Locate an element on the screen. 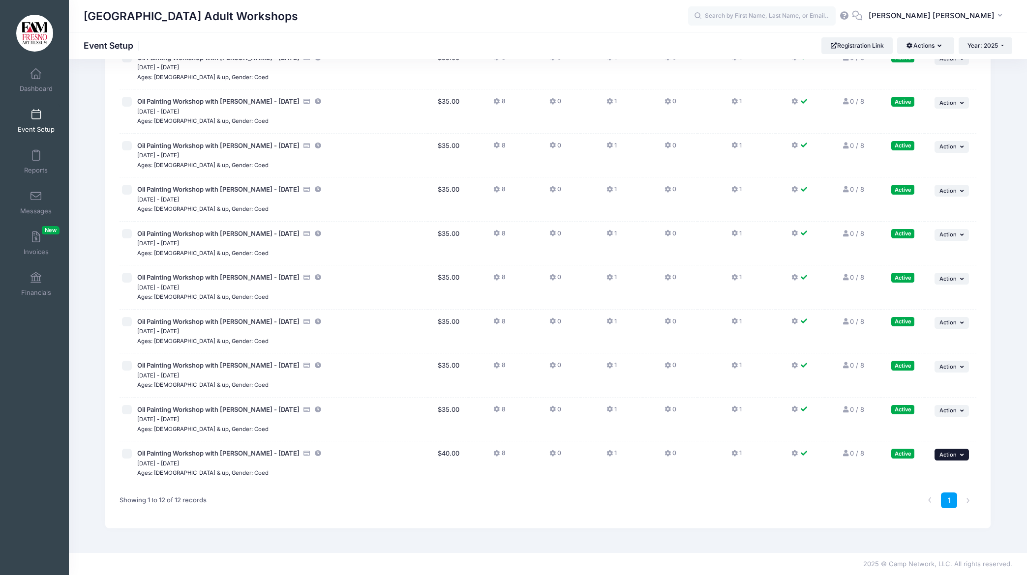 The height and width of the screenshot is (575, 1027). td: $40.00 is located at coordinates (448, 463).